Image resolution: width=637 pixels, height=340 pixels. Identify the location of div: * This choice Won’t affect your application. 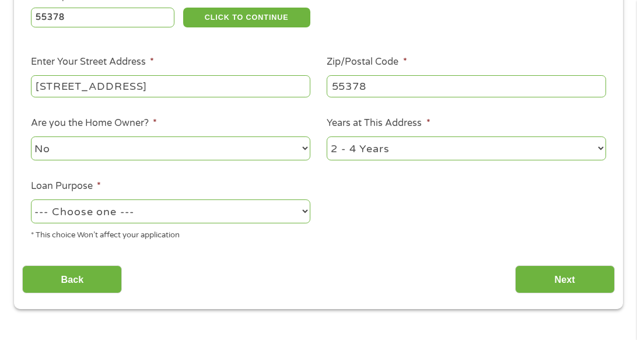
(170, 233).